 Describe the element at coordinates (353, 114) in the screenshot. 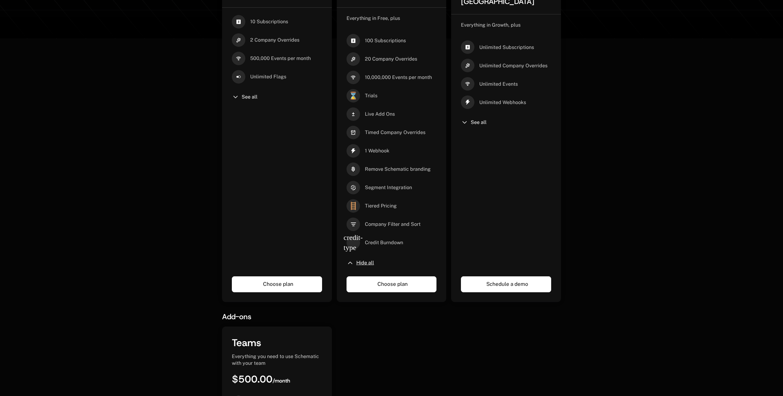

I see `i: plus-minus` at that location.